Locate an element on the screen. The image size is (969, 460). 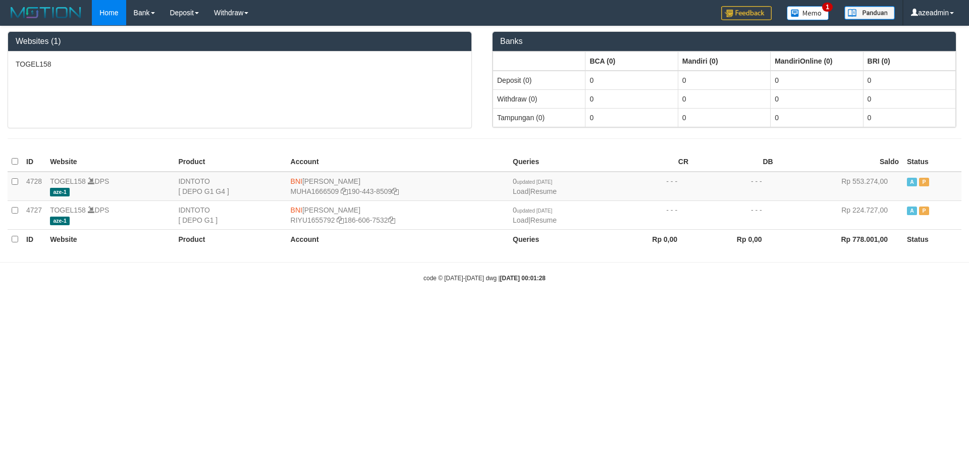
a: Copy MUHA1666509 to clipboard is located at coordinates (344, 191).